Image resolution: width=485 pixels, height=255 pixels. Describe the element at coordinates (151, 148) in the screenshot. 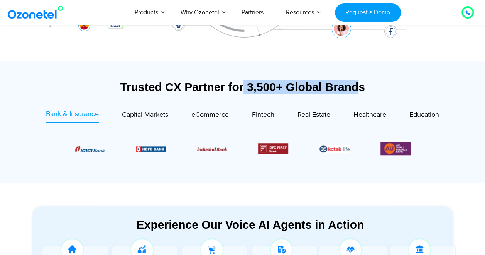

I see `img: Picture9.png` at that location.